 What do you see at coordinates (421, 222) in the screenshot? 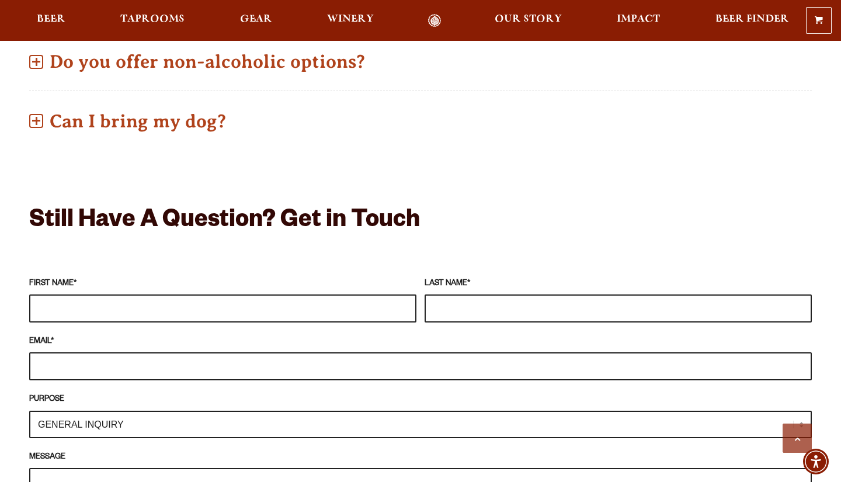
I see `h2: Still Have A Question? Get in Touch` at bounding box center [421, 222].